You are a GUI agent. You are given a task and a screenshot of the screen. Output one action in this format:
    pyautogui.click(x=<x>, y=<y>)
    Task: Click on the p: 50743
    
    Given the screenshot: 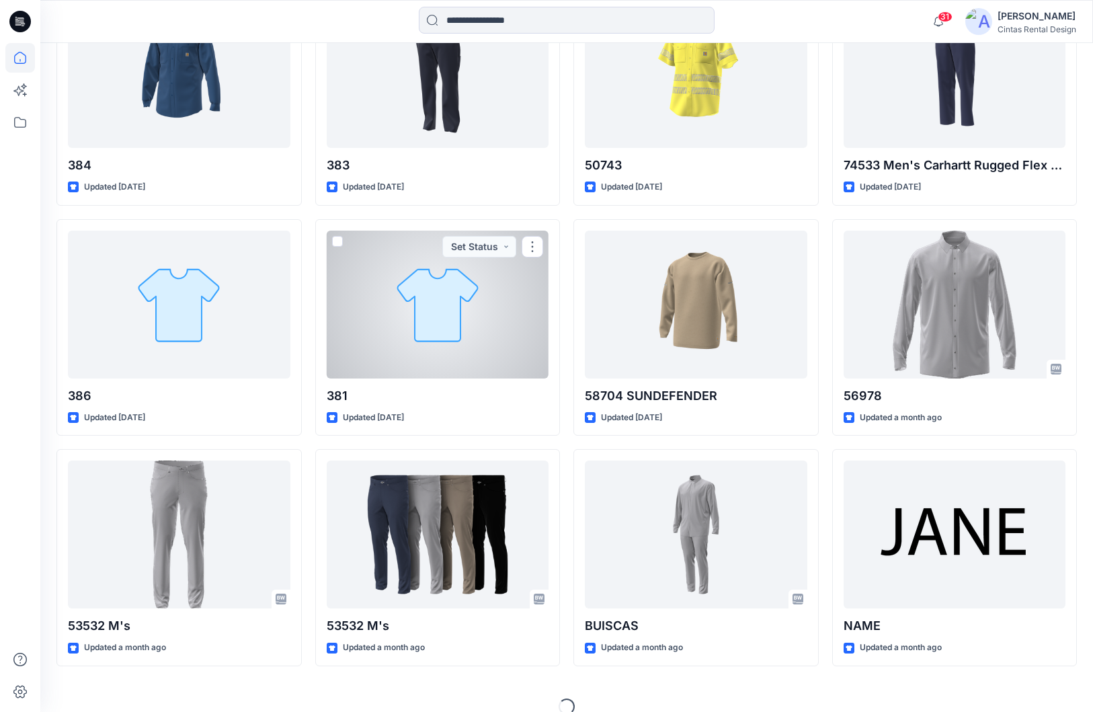 What is the action you would take?
    pyautogui.click(x=696, y=165)
    